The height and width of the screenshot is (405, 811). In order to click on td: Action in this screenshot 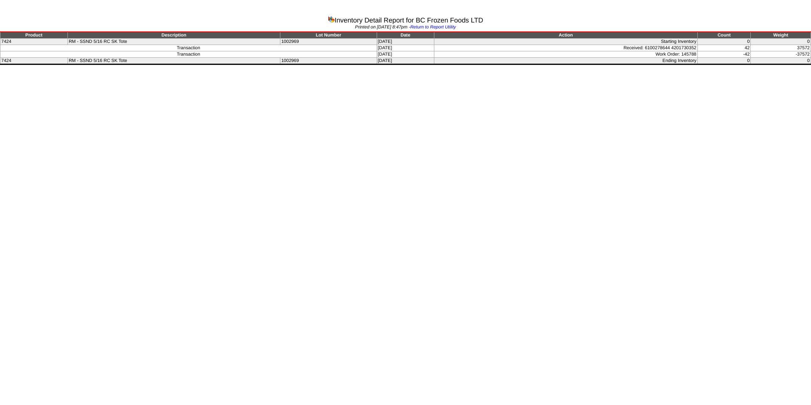, I will do `click(565, 35)`.